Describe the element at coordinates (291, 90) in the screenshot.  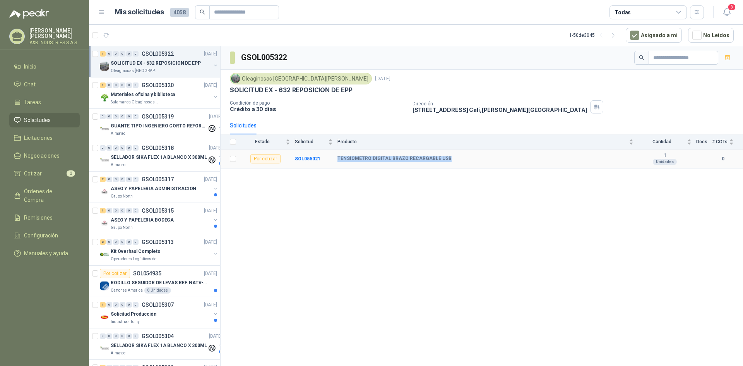
I see `p: SOLICITUD EX - 632 REPOSICION DE EPP` at that location.